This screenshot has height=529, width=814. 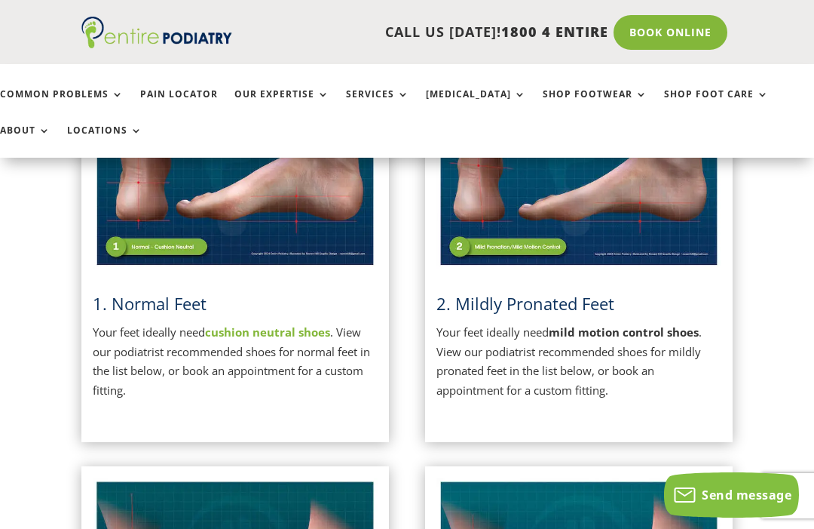 I want to click on a: Pain Locator, so click(x=179, y=105).